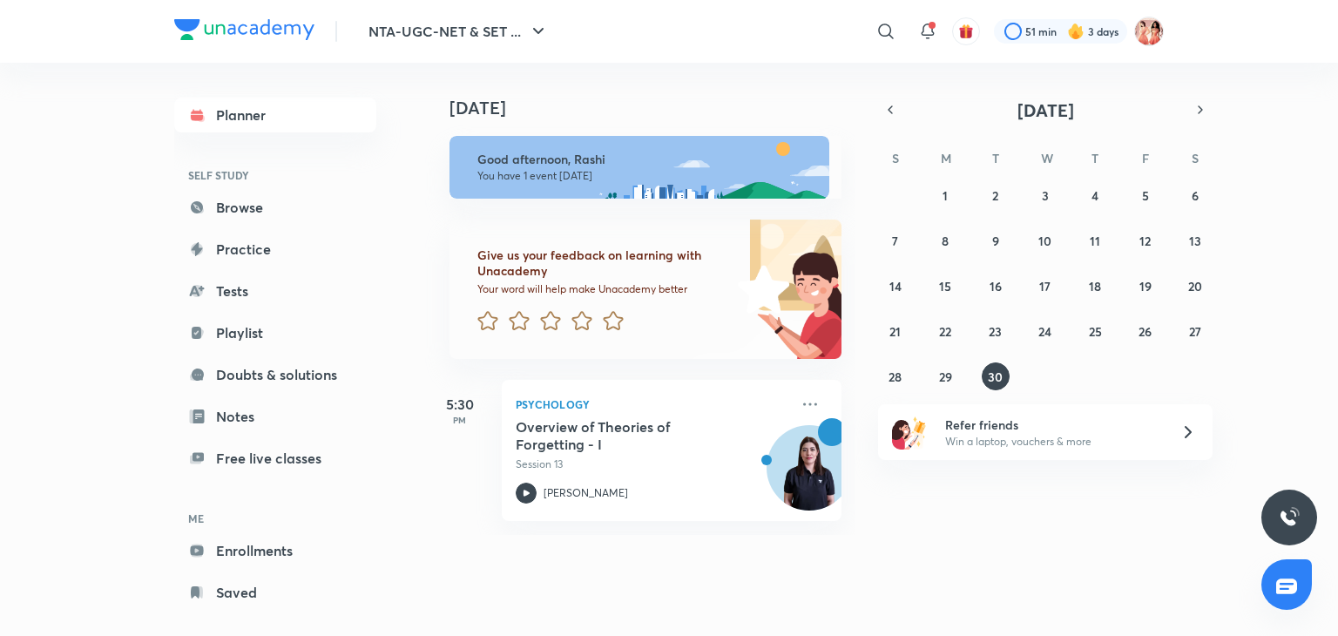  Describe the element at coordinates (895, 241) in the screenshot. I see `abbr: September 7, 2025` at that location.